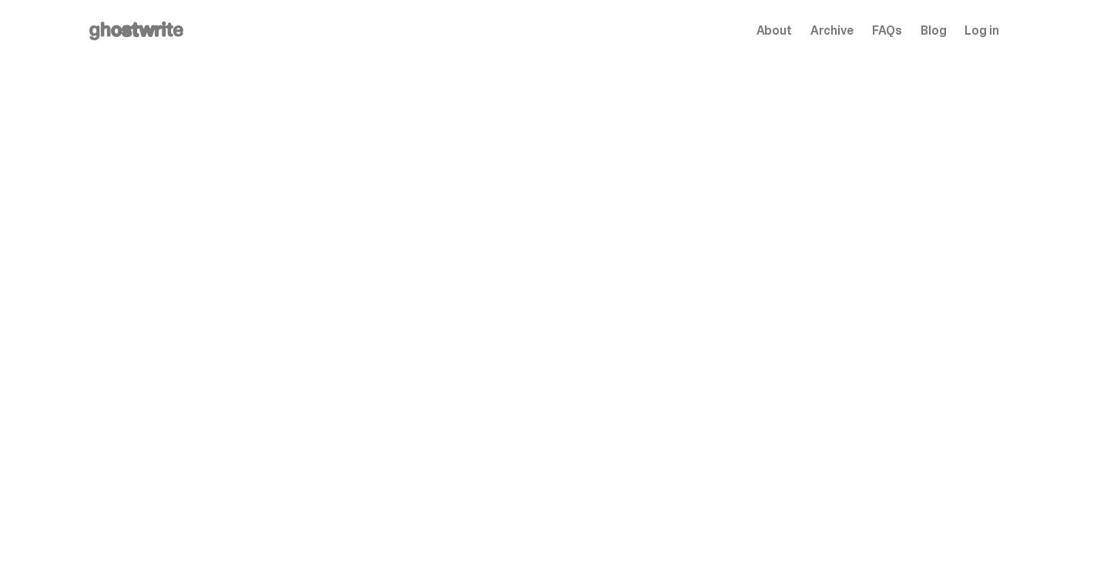 The image size is (1097, 568). Describe the element at coordinates (933, 31) in the screenshot. I see `a: Blog` at that location.